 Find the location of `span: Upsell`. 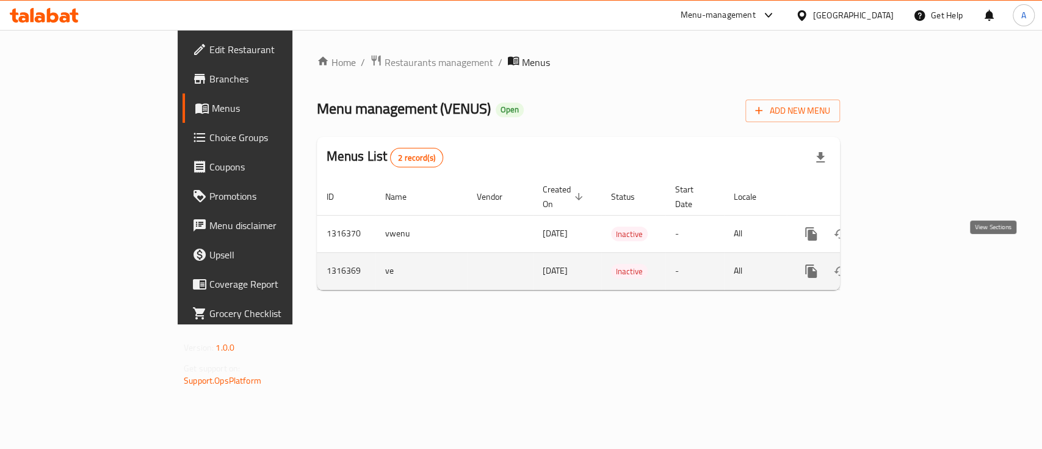

span: Upsell is located at coordinates (275, 255).